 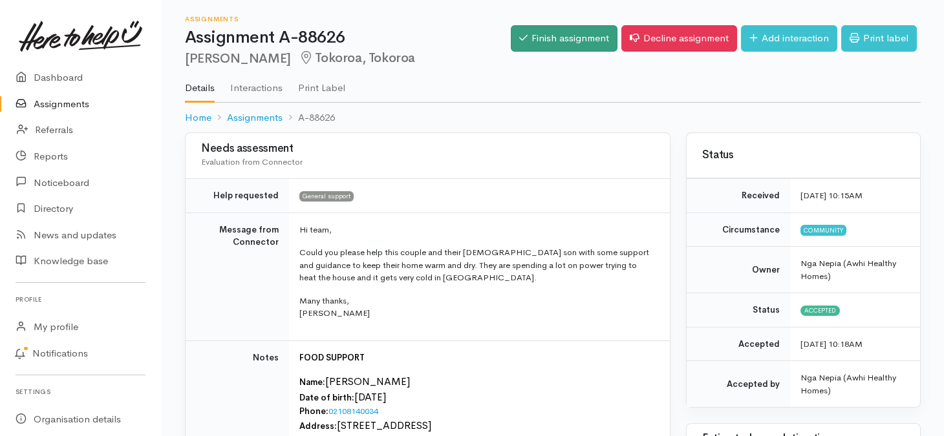 I want to click on span: Nga Nepia (Awhi Healthy Homes), so click(x=848, y=270).